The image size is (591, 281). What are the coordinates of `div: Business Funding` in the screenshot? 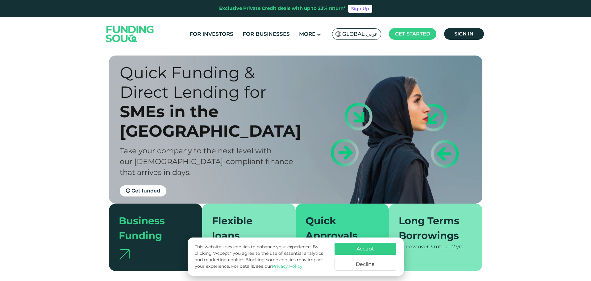 It's located at (152, 229).